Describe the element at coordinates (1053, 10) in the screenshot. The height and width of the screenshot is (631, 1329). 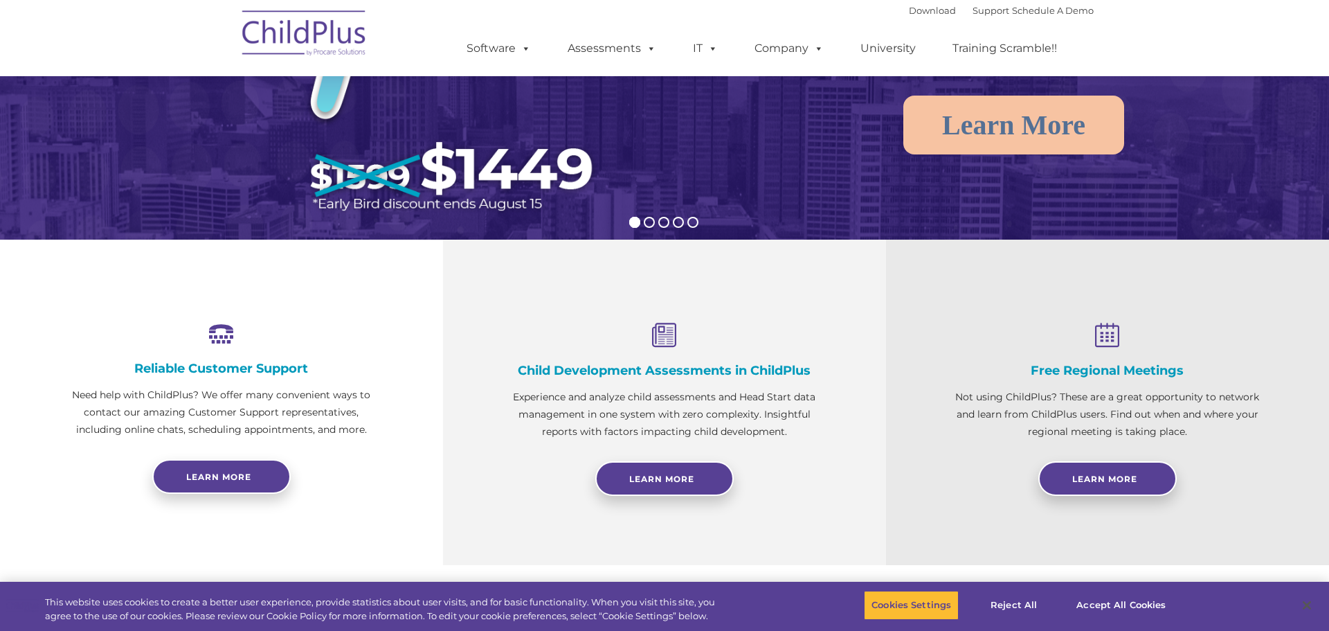
I see `a: Schedule A Demo` at that location.